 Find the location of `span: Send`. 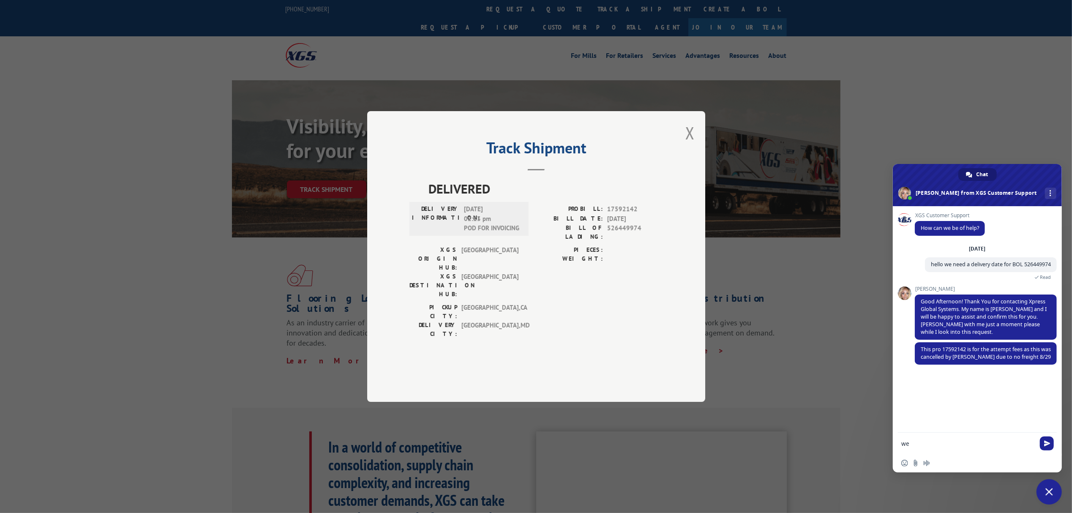

span: Send is located at coordinates (1047, 443).